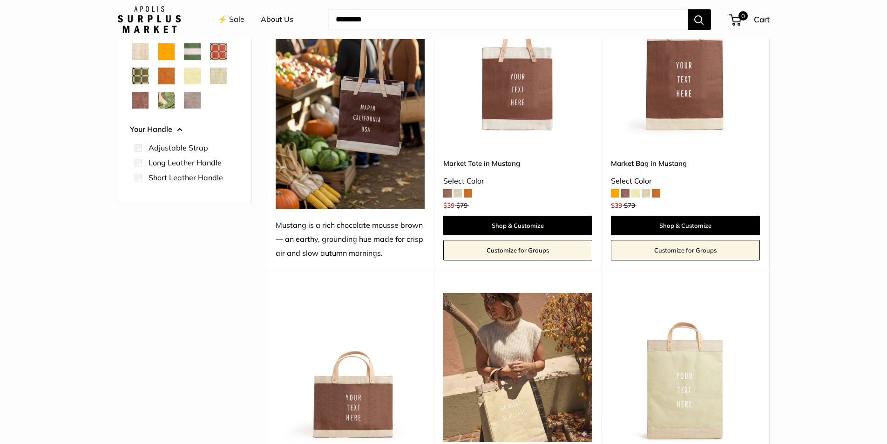  Describe the element at coordinates (350, 367) in the screenshot. I see `a: Petite Market Bag in MustangPetite Market Bag in Mustang` at that location.